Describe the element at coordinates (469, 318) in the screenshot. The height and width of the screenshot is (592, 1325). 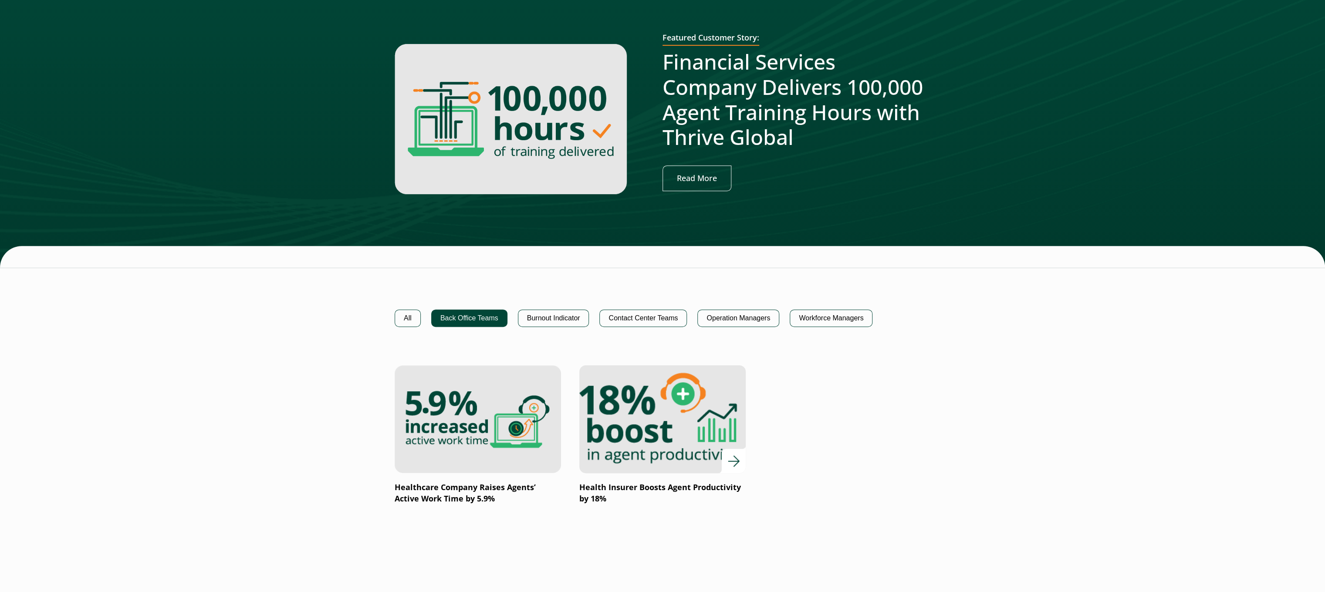
I see `button: Back Office Teams` at that location.